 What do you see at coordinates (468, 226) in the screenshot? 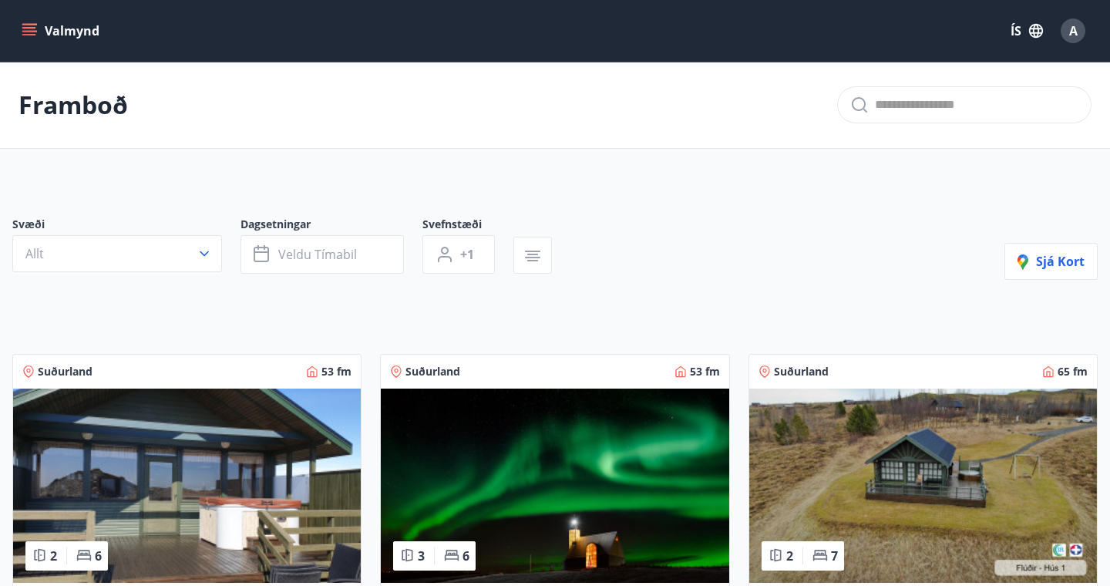
I see `span: Svefnstæði` at bounding box center [468, 226].